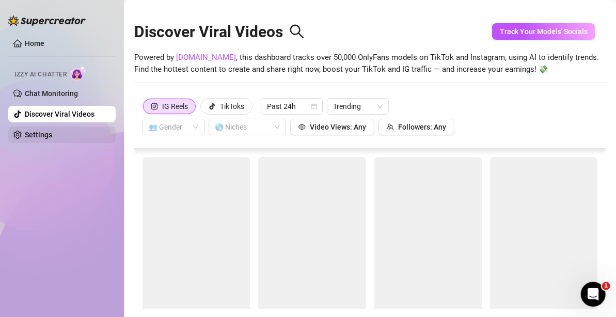 The height and width of the screenshot is (317, 616). I want to click on span: tik-tok, so click(212, 106).